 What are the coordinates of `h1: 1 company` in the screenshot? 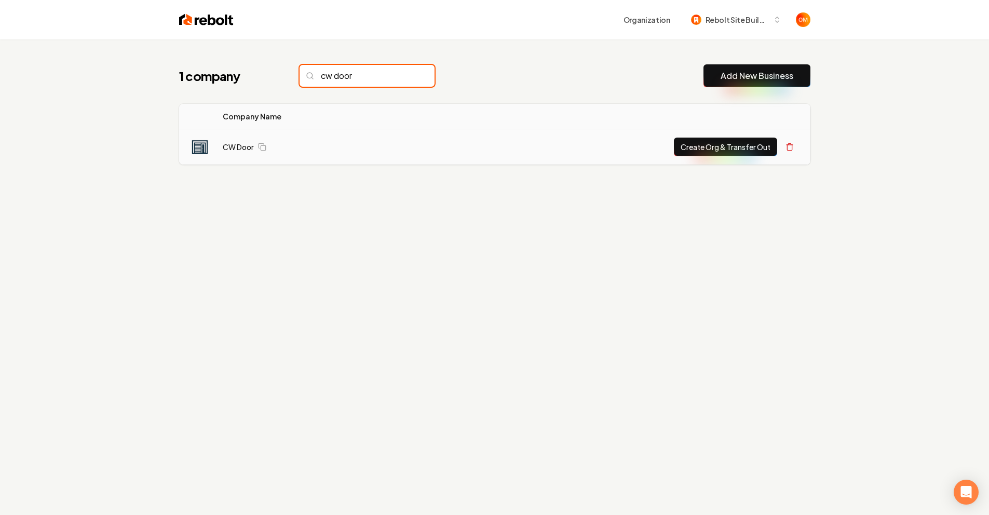 It's located at (229, 76).